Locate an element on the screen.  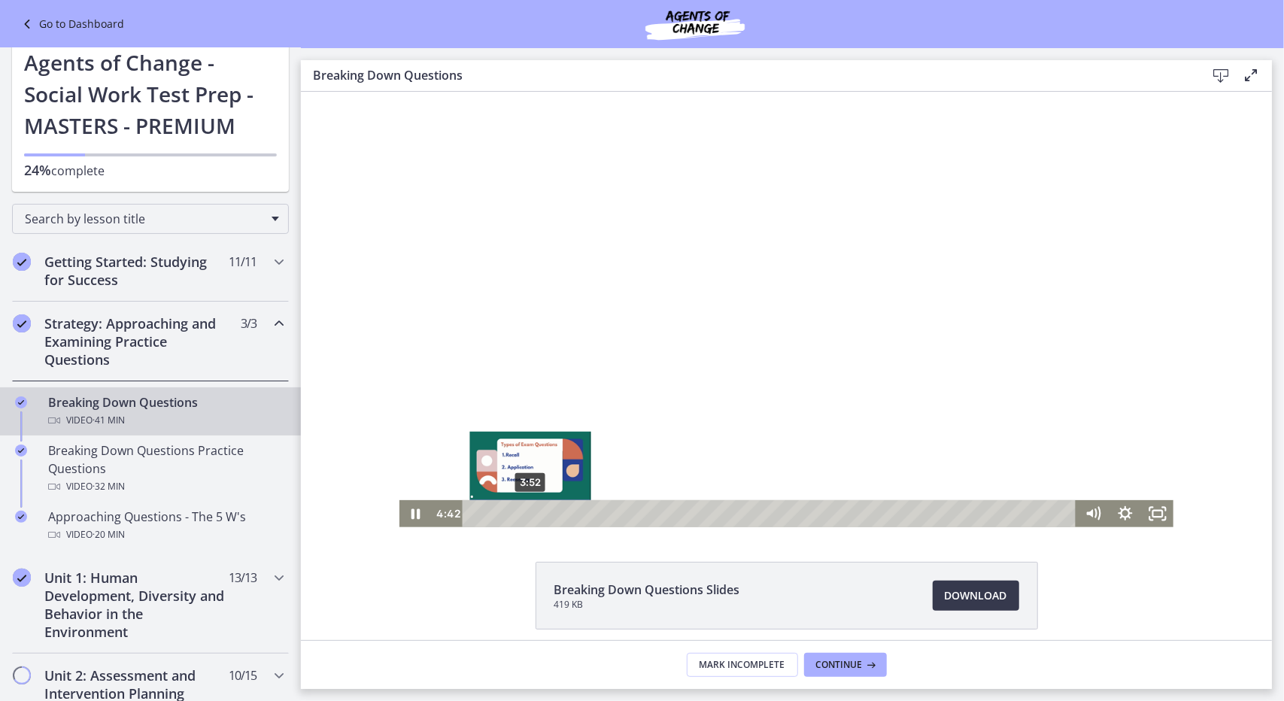
span: Mark Incomplete is located at coordinates (742, 665).